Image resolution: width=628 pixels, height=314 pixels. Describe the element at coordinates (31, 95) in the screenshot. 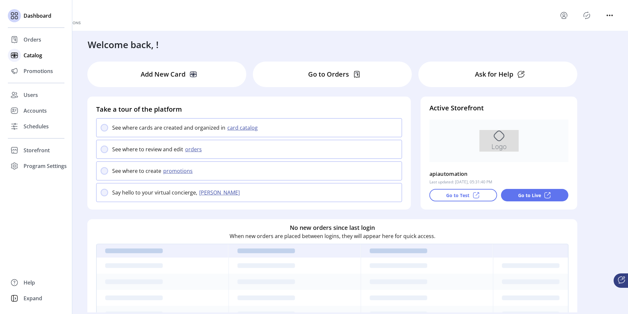

I see `span: Users` at that location.